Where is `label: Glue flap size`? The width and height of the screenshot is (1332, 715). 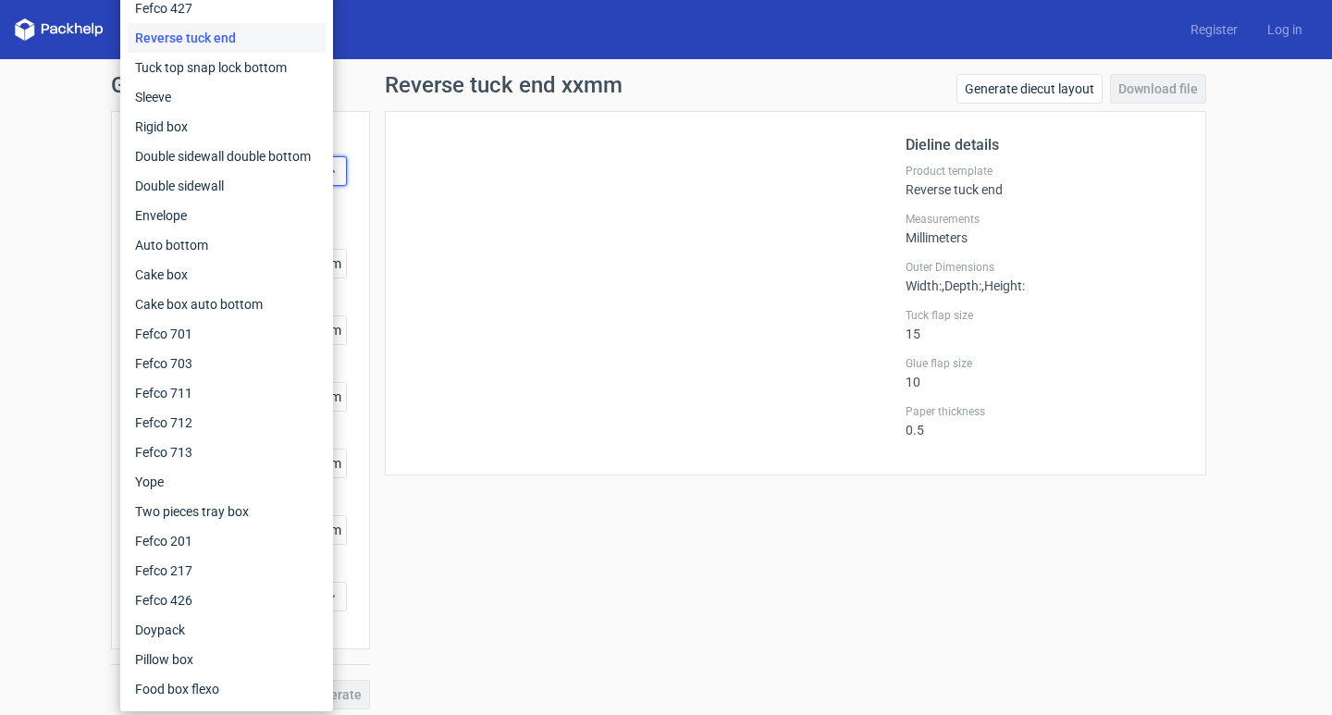
label: Glue flap size is located at coordinates (1044, 363).